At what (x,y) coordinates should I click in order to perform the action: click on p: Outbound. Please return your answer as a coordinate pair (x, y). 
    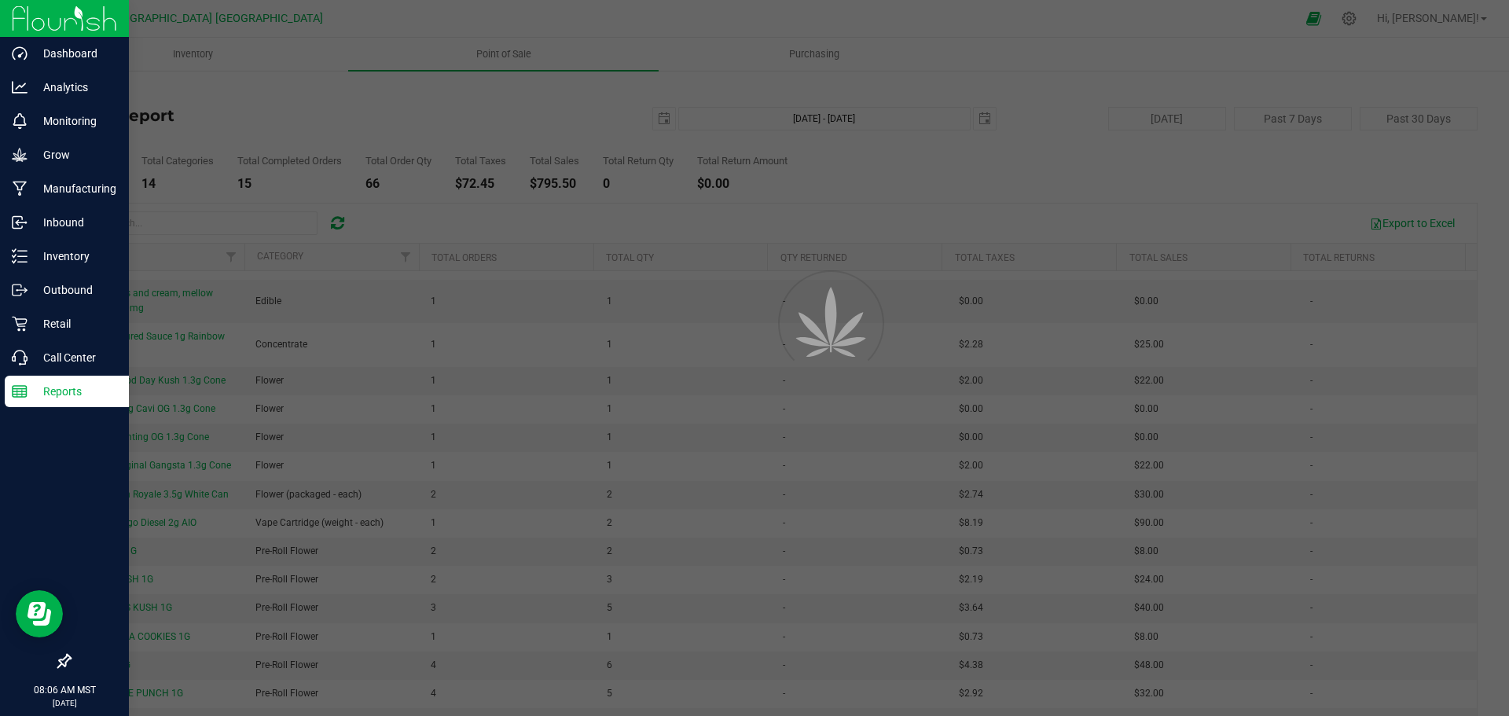
    Looking at the image, I should click on (75, 290).